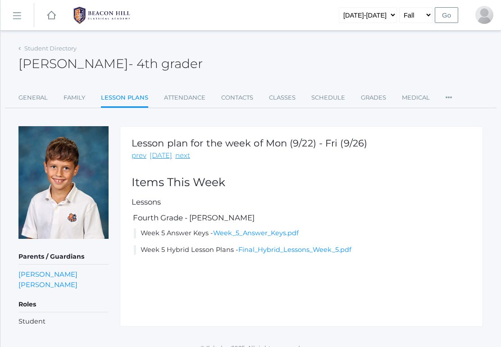 The image size is (501, 347). What do you see at coordinates (183, 156) in the screenshot?
I see `a: next` at bounding box center [183, 156].